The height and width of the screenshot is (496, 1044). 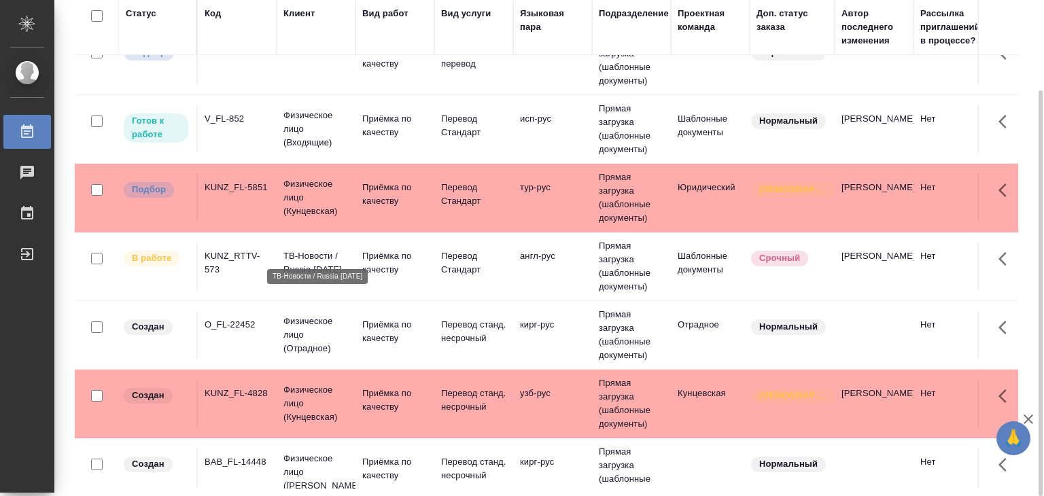 I want to click on div: Подразделение, so click(x=634, y=14).